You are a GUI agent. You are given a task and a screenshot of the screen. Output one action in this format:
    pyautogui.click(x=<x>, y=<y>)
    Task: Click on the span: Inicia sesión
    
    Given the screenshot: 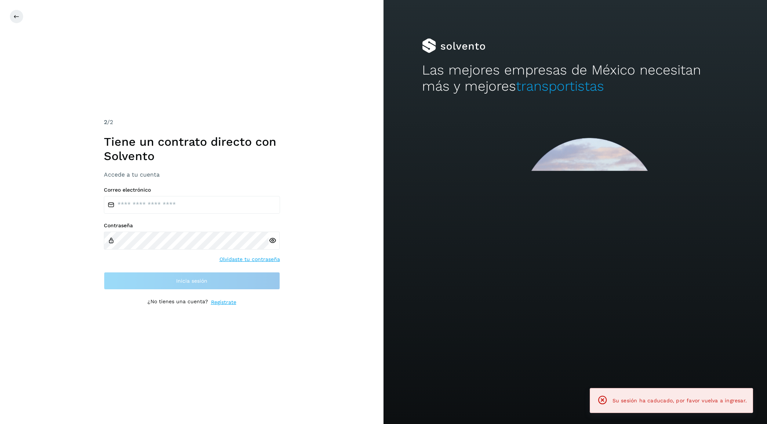 What is the action you would take?
    pyautogui.click(x=192, y=281)
    